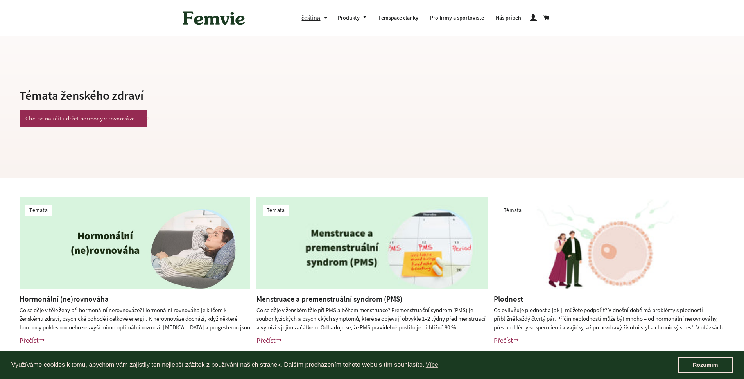 The image size is (744, 379). What do you see at coordinates (398, 18) in the screenshot?
I see `a: Femspace články` at bounding box center [398, 18].